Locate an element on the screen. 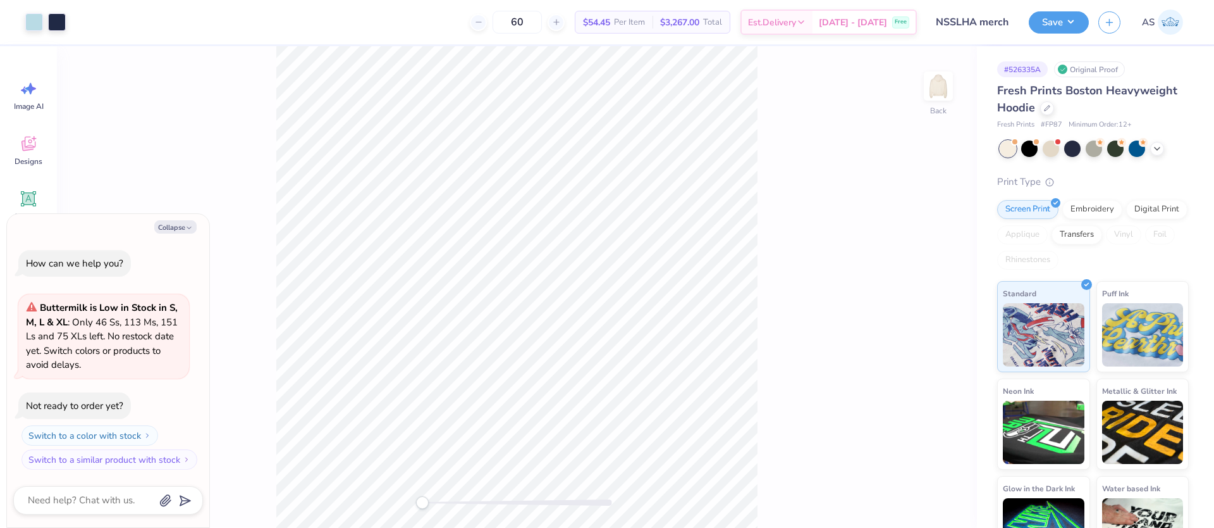  div: Print Type is located at coordinates (1093, 182).